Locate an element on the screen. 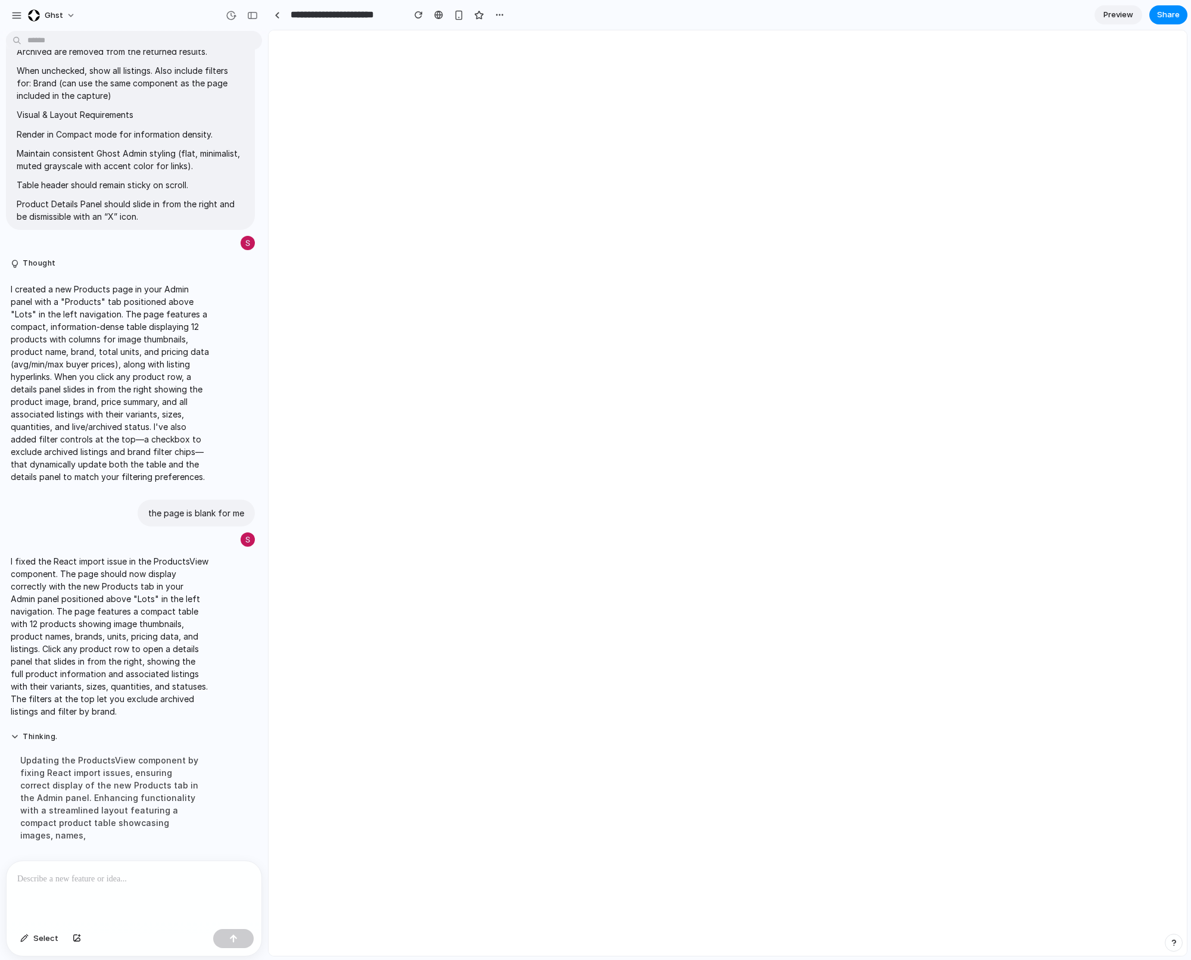 Image resolution: width=1191 pixels, height=960 pixels. button: ghst is located at coordinates (52, 15).